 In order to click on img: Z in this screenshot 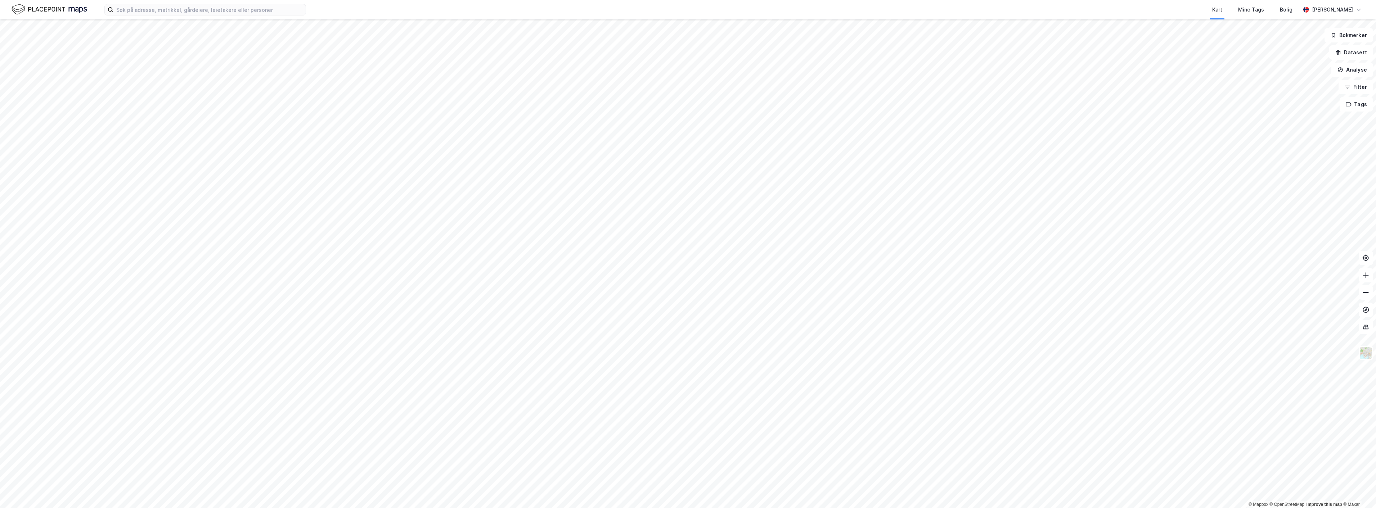, I will do `click(1366, 353)`.